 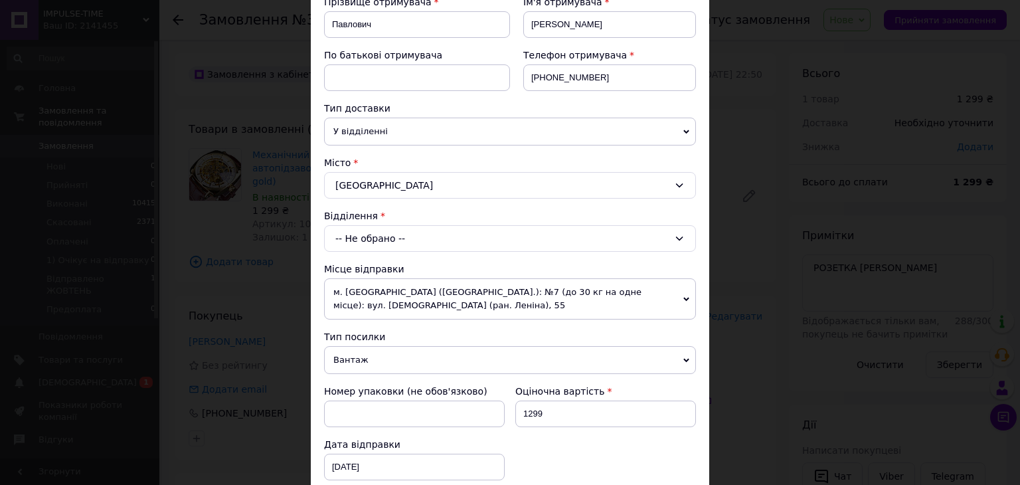 What do you see at coordinates (510, 216) in the screenshot?
I see `div: Відділення` at bounding box center [510, 216].